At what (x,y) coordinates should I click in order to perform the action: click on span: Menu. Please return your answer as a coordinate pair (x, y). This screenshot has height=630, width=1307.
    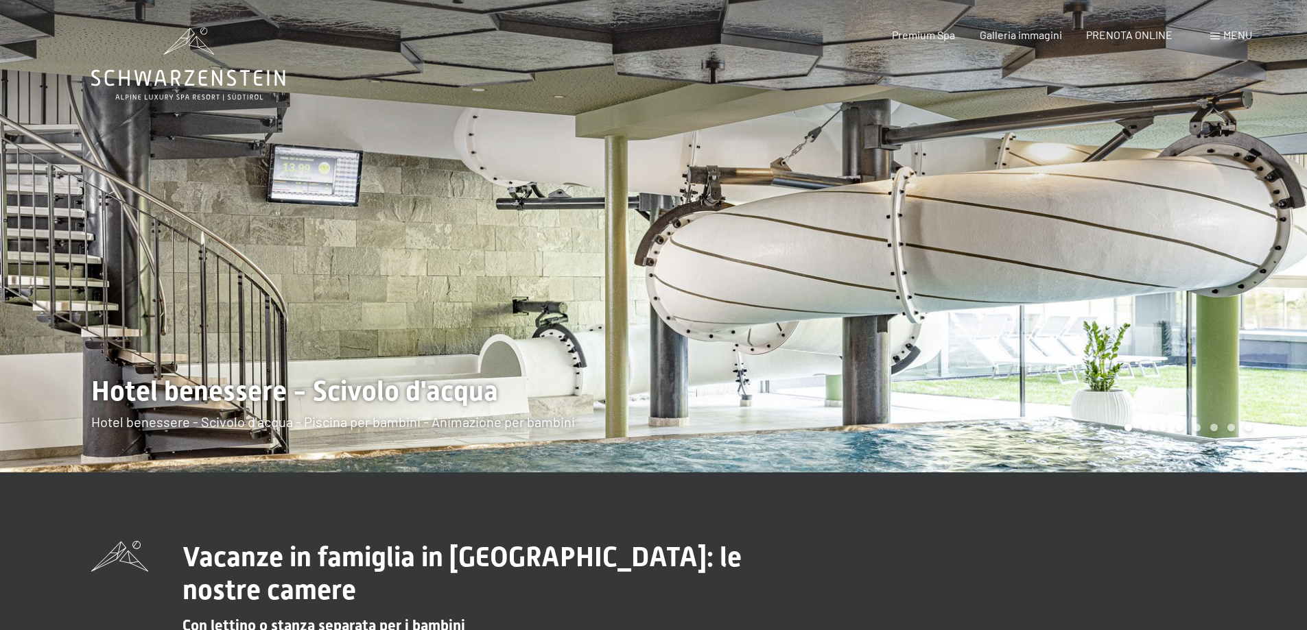
    Looking at the image, I should click on (1238, 34).